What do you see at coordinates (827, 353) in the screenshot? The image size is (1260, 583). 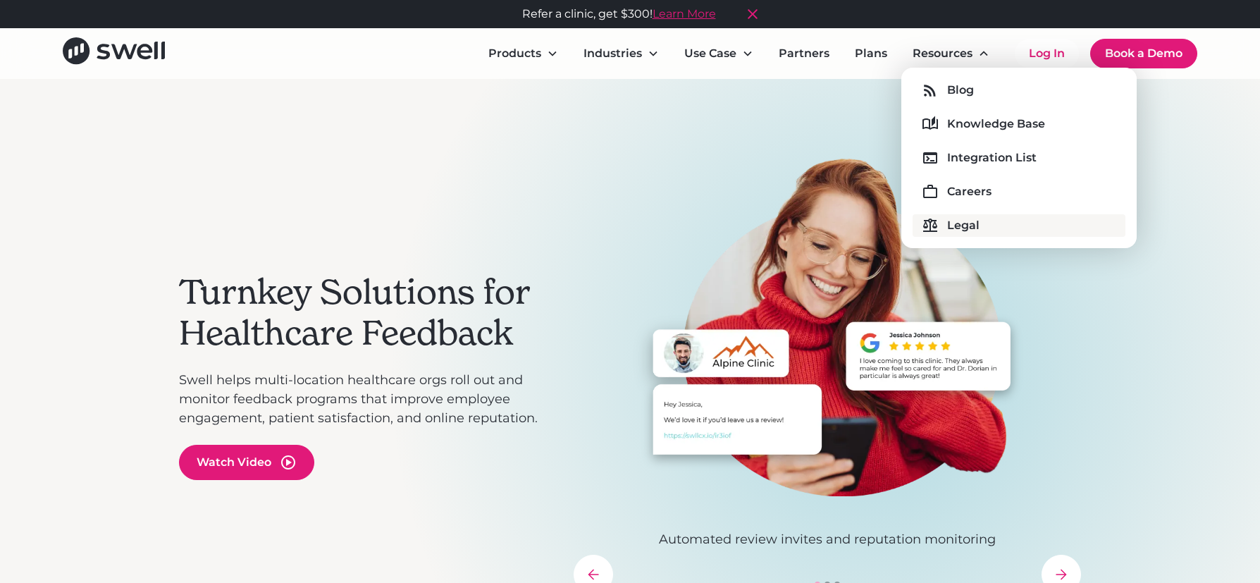 I see `div: 1 of 3` at bounding box center [827, 353].